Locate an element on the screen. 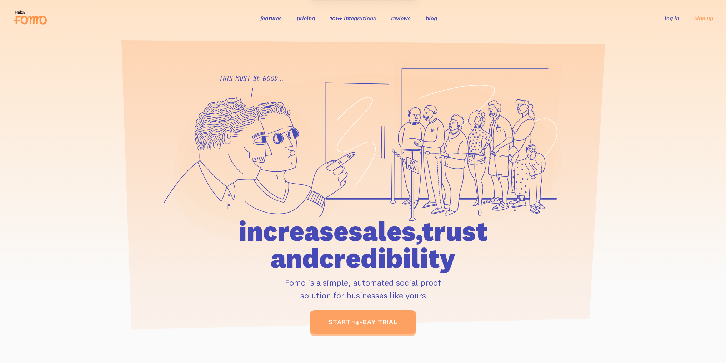 The image size is (726, 363). a: blog is located at coordinates (431, 18).